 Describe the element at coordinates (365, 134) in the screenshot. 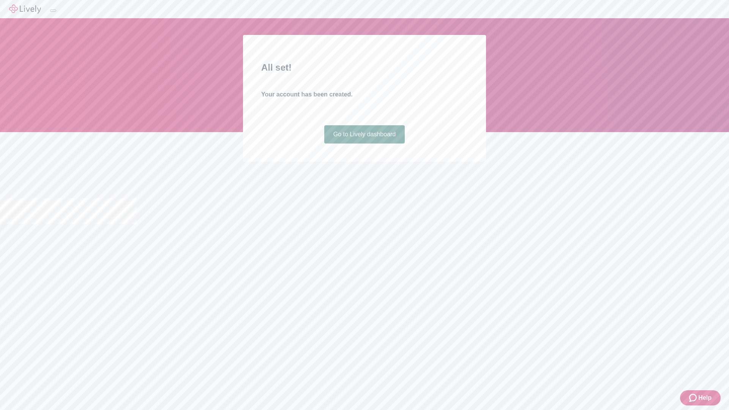

I see `a: Go to Lively dashboard` at that location.